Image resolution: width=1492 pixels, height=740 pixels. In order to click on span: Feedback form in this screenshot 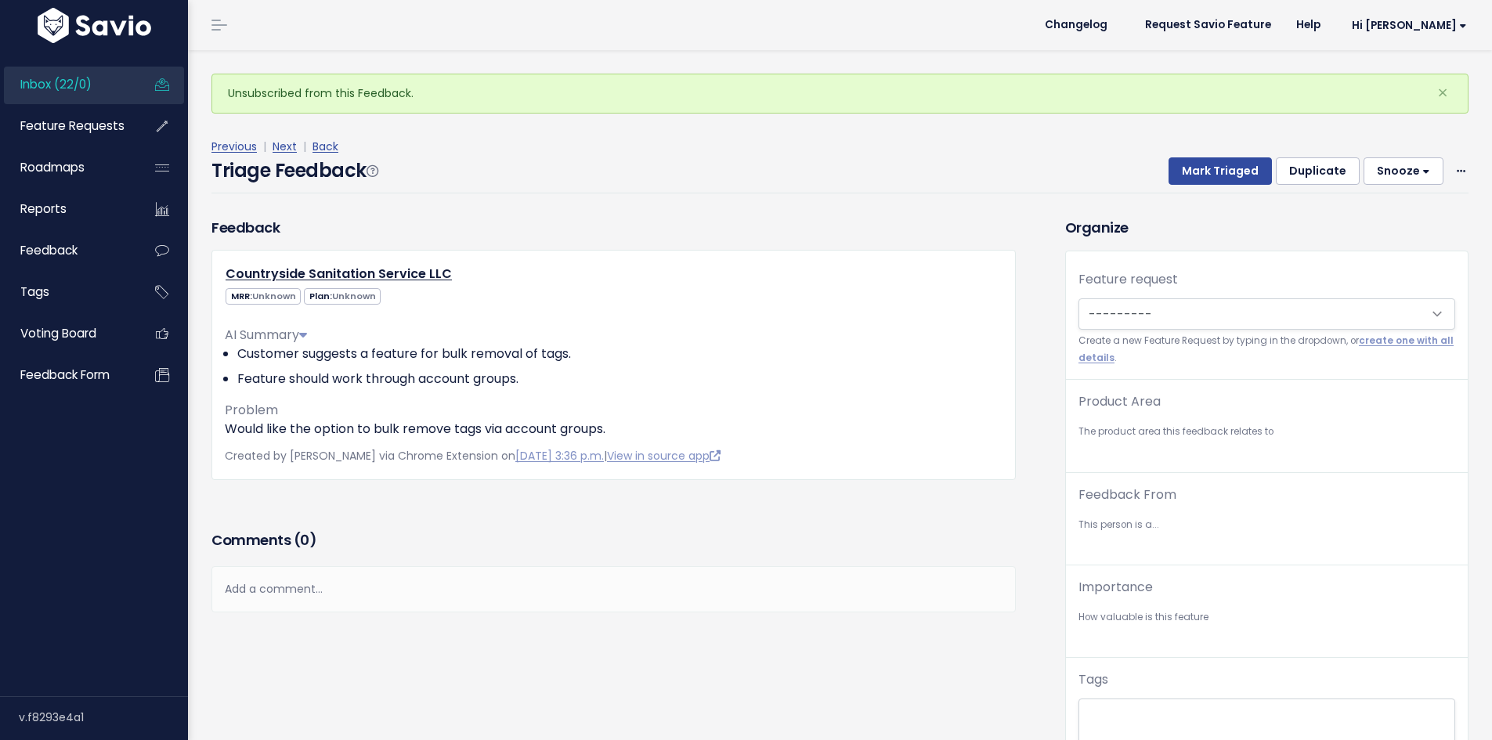, I will do `click(65, 374)`.